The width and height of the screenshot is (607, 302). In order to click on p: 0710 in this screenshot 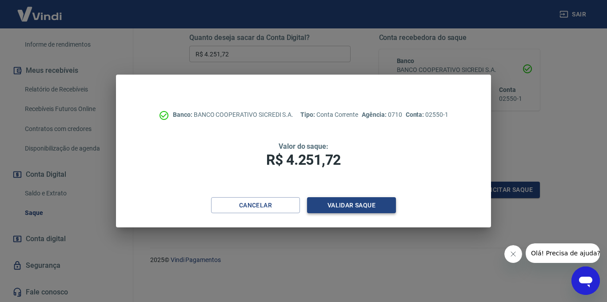, I will do `click(382, 115)`.